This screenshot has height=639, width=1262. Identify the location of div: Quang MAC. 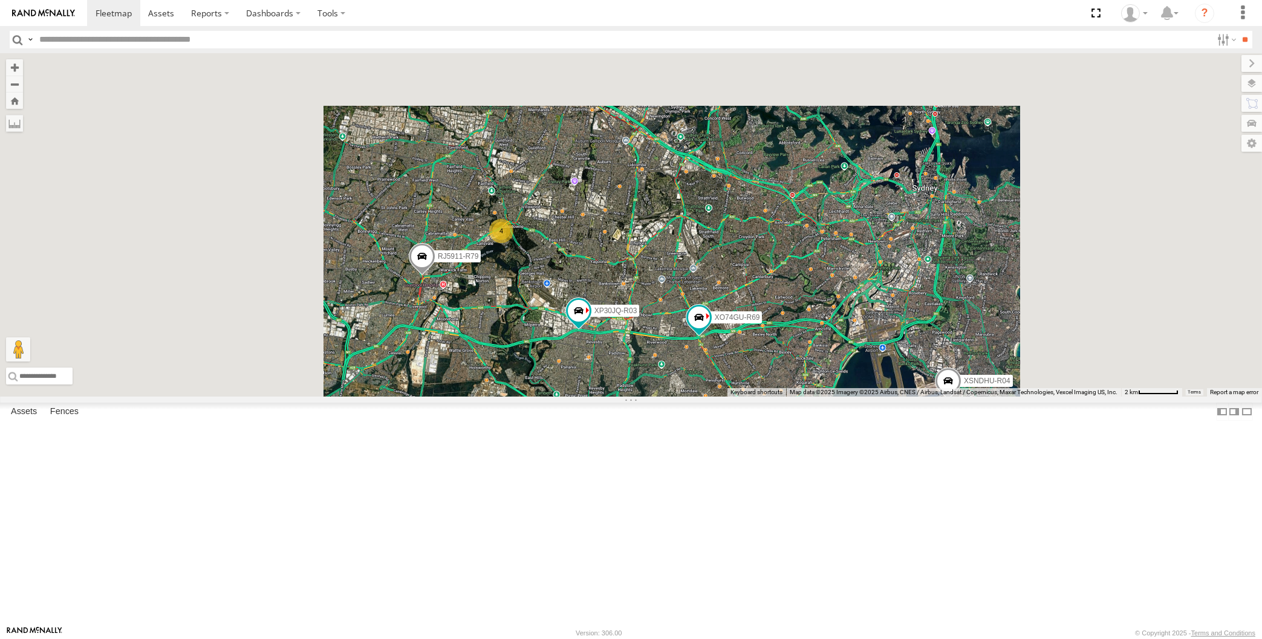
(1134, 13).